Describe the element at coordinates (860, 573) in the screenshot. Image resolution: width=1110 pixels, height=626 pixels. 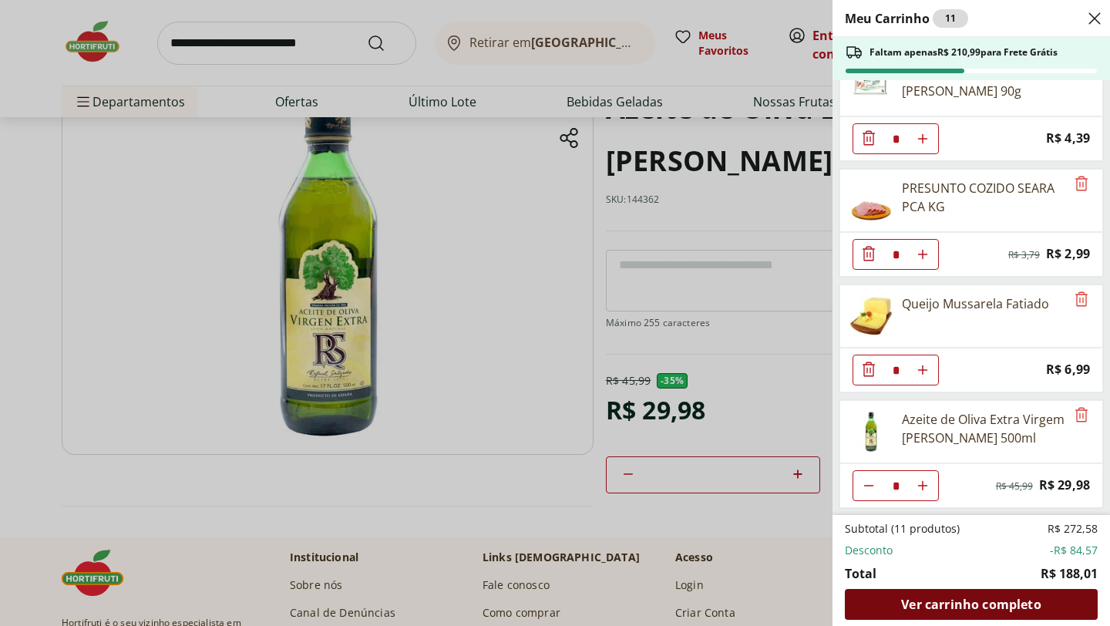
I see `span: Total` at that location.